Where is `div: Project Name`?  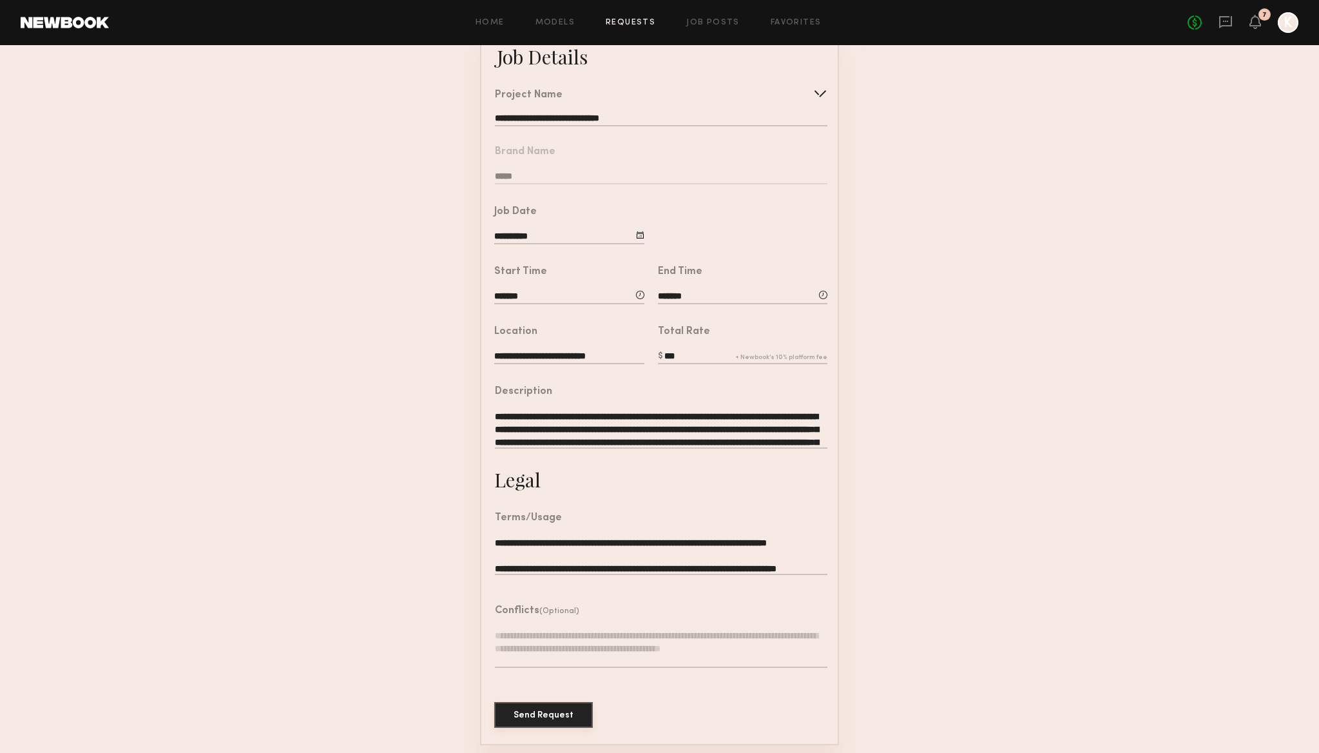
div: Project Name is located at coordinates (528, 95).